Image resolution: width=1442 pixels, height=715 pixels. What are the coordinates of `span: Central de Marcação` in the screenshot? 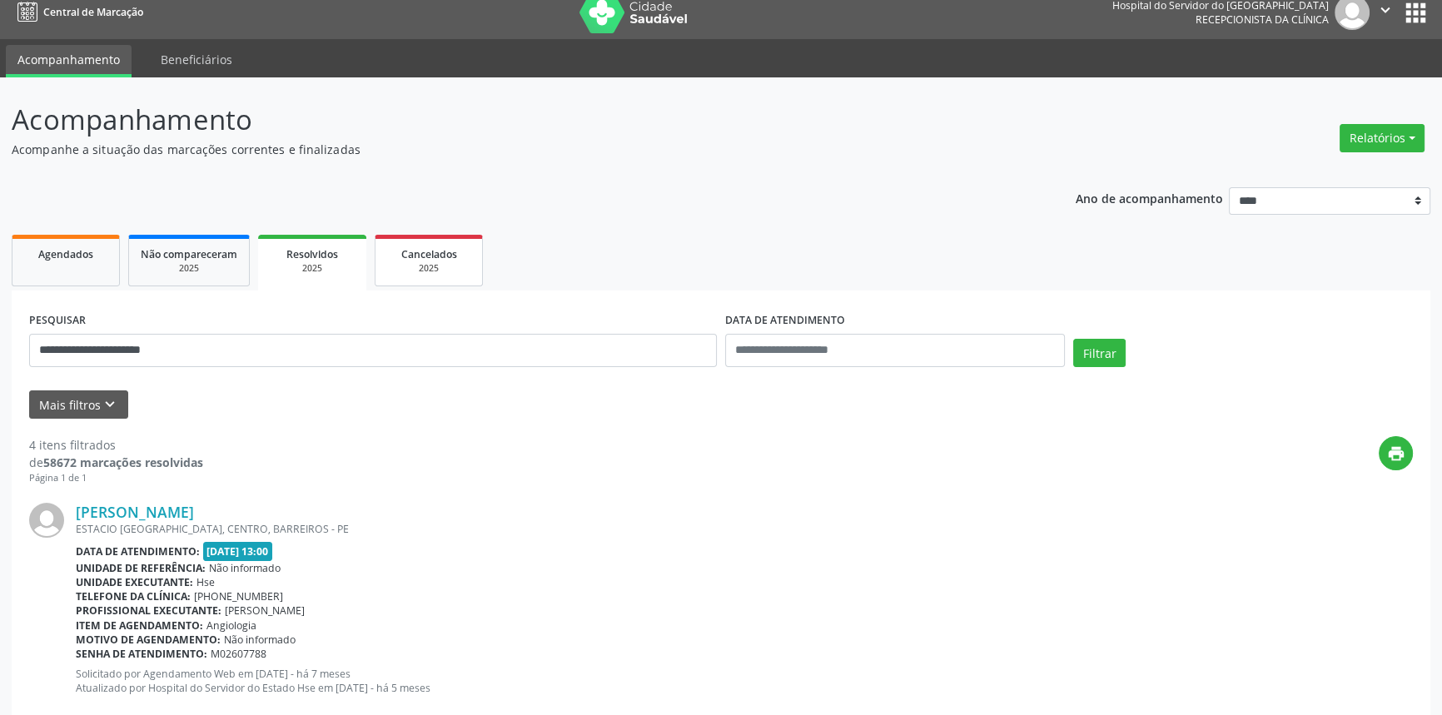 It's located at (93, 12).